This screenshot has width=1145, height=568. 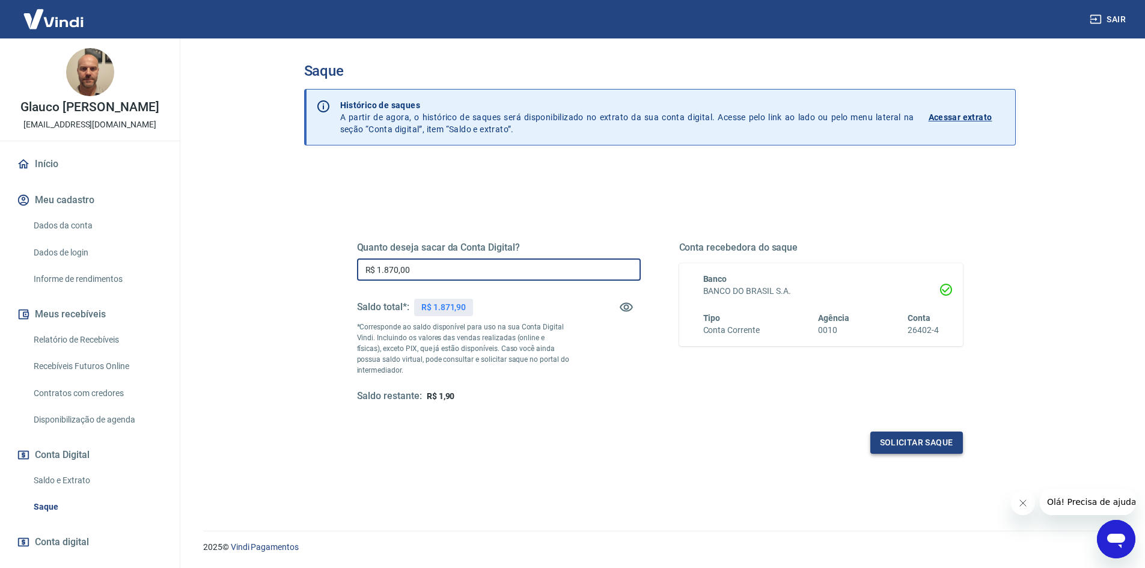 What do you see at coordinates (390, 396) in the screenshot?
I see `h5: Saldo restante:` at bounding box center [390, 396].